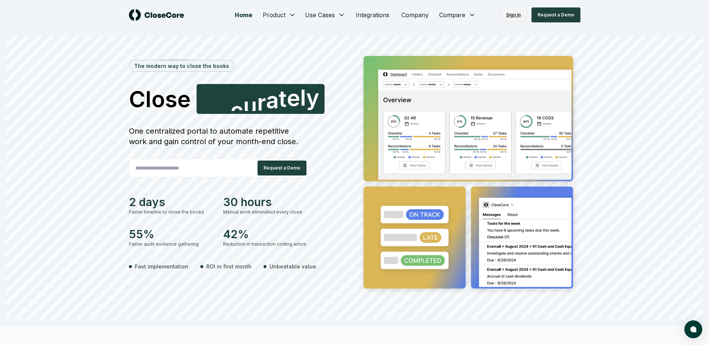 The height and width of the screenshot is (345, 709). What do you see at coordinates (415, 15) in the screenshot?
I see `a: Company` at bounding box center [415, 15].